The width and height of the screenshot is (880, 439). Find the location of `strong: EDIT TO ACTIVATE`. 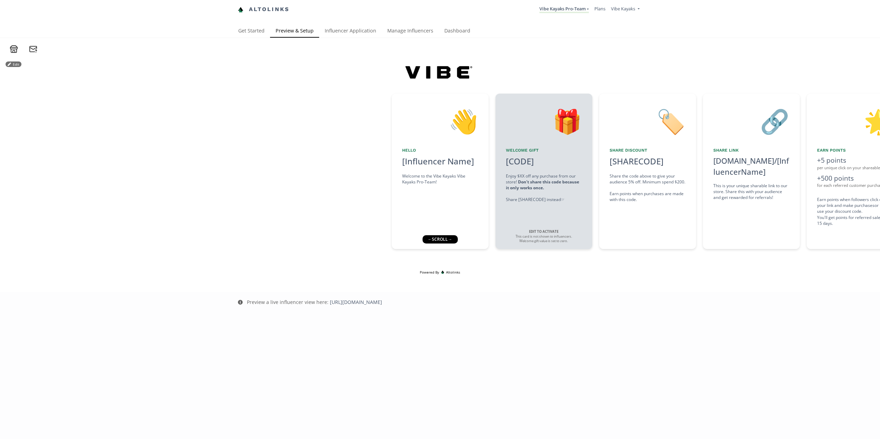

strong: EDIT TO ACTIVATE is located at coordinates (544, 232).